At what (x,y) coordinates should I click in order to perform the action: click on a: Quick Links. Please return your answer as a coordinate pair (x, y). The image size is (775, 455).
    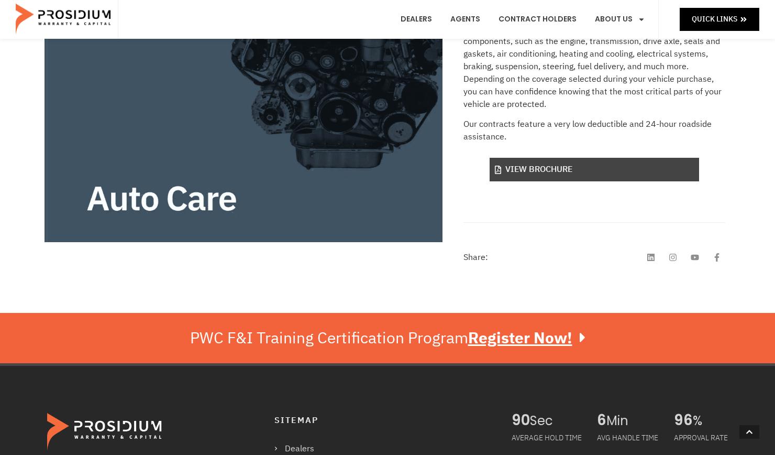
    Looking at the image, I should click on (720, 19).